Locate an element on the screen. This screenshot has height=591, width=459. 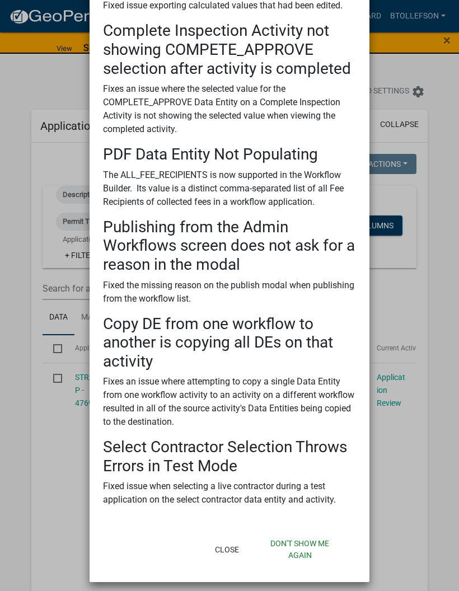
p: Fixes an issue where the selected value for the COMPLETE_APPROVE Data Entity on a Complete Inspec... is located at coordinates (229, 109).